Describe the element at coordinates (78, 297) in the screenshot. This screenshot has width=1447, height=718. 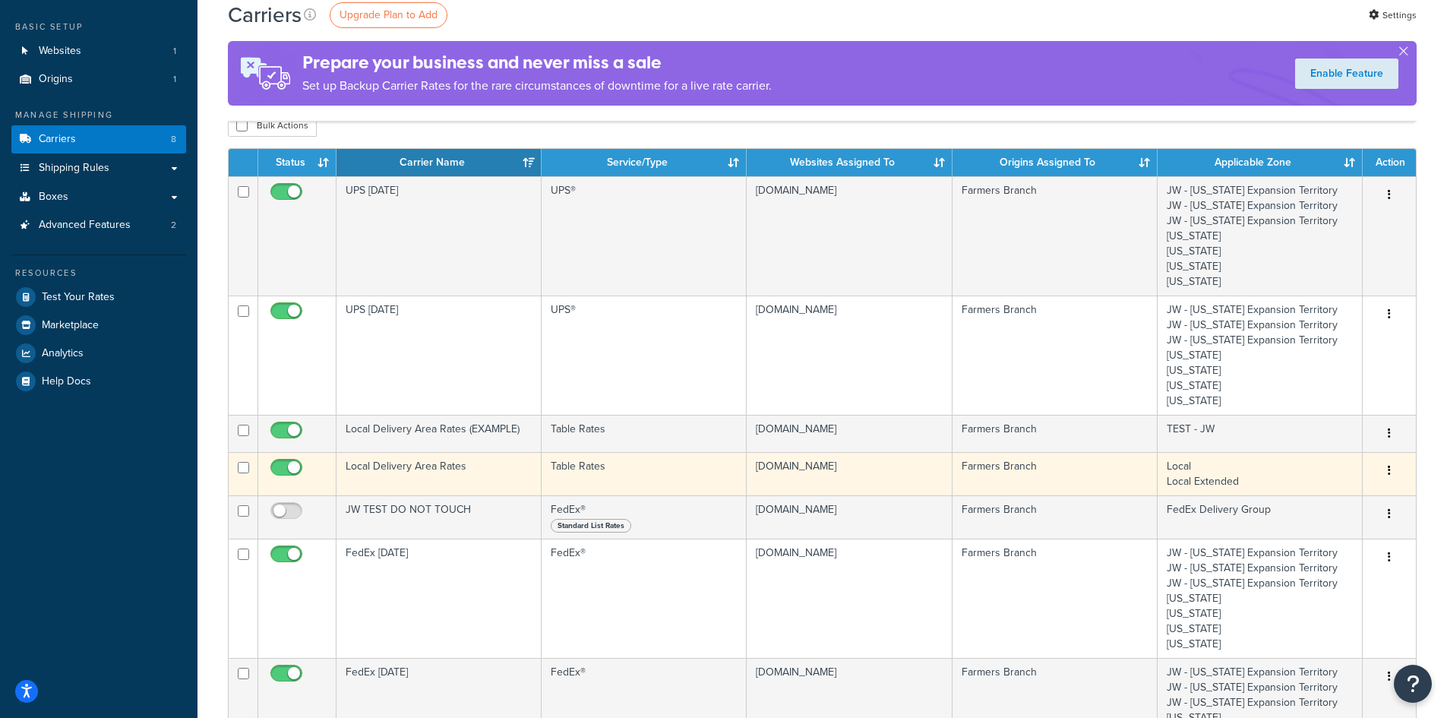
I see `span: Test Your Rates` at that location.